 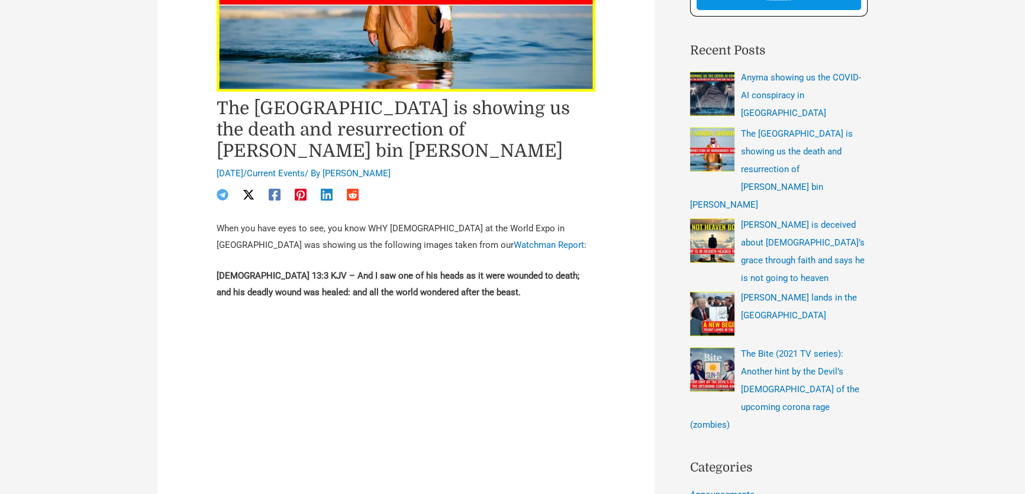 I want to click on a: Pinterest, so click(x=301, y=195).